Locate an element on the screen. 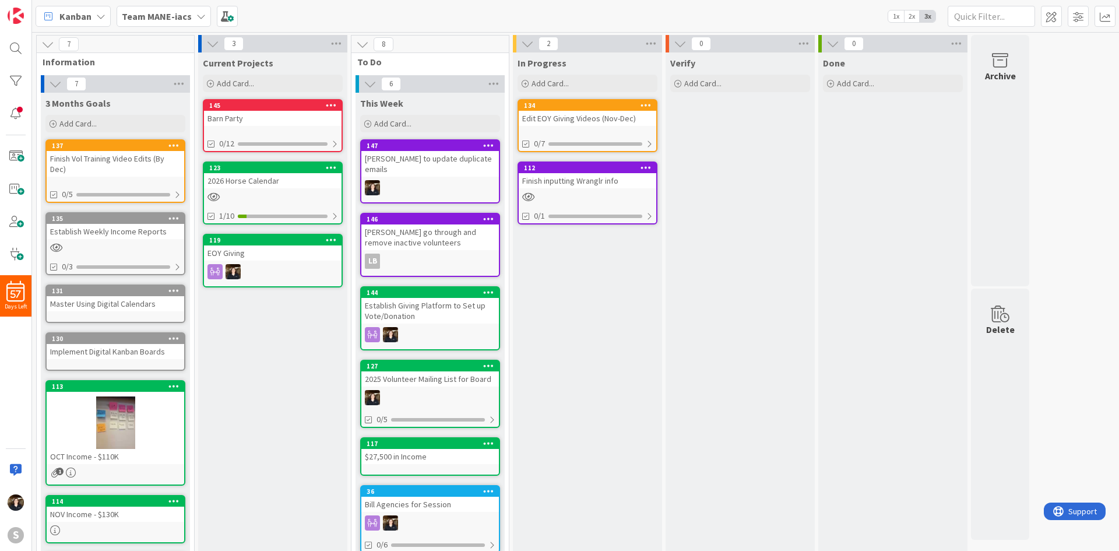  div: Finish Vol Training Video Edits (By Dec) is located at coordinates (115, 164).